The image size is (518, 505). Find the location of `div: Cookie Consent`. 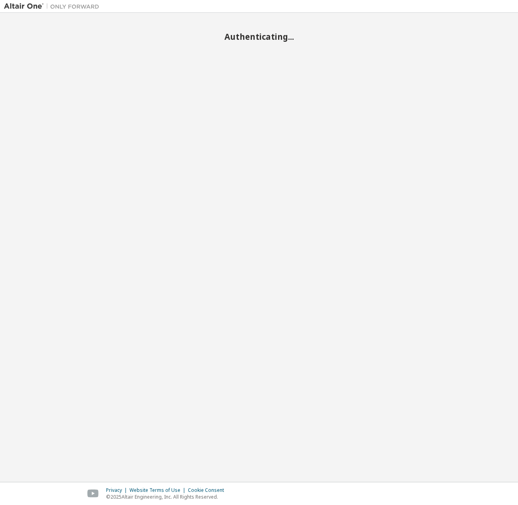

div: Cookie Consent is located at coordinates (208, 490).